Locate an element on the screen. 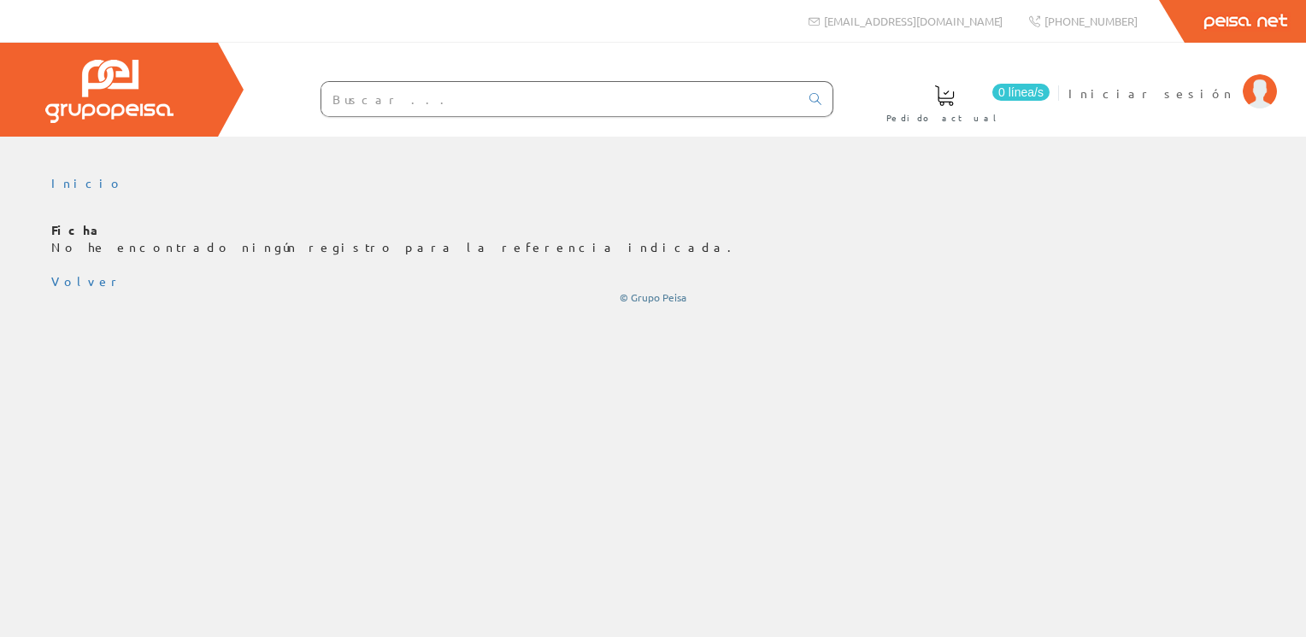 The height and width of the screenshot is (637, 1306). span: Iniciar sesión is located at coordinates (1151, 93).